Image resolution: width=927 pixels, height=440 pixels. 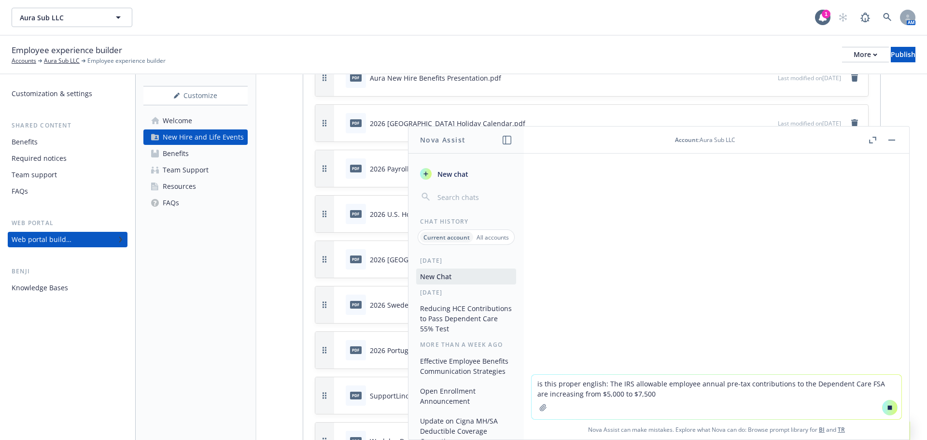 I want to click on div: 2026 Payroll Schedule - Aura.docx.pdf, so click(x=431, y=168).